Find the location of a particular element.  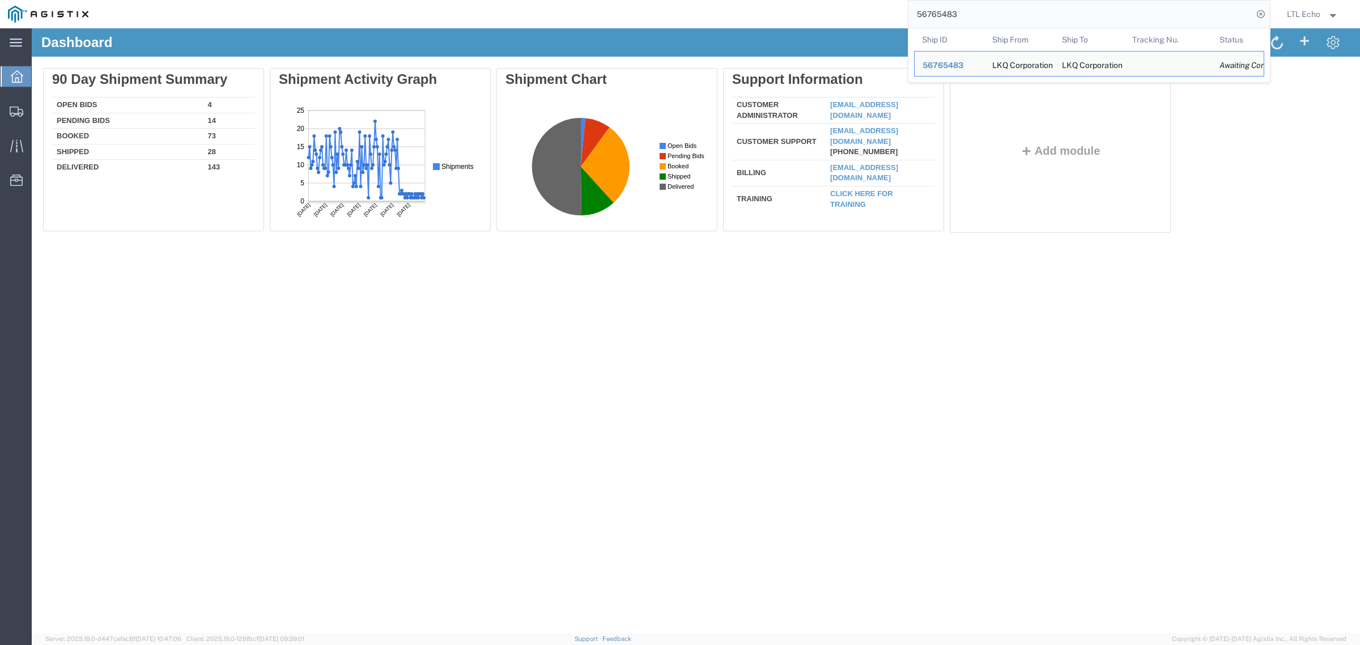

text: 20 is located at coordinates (22, 27).